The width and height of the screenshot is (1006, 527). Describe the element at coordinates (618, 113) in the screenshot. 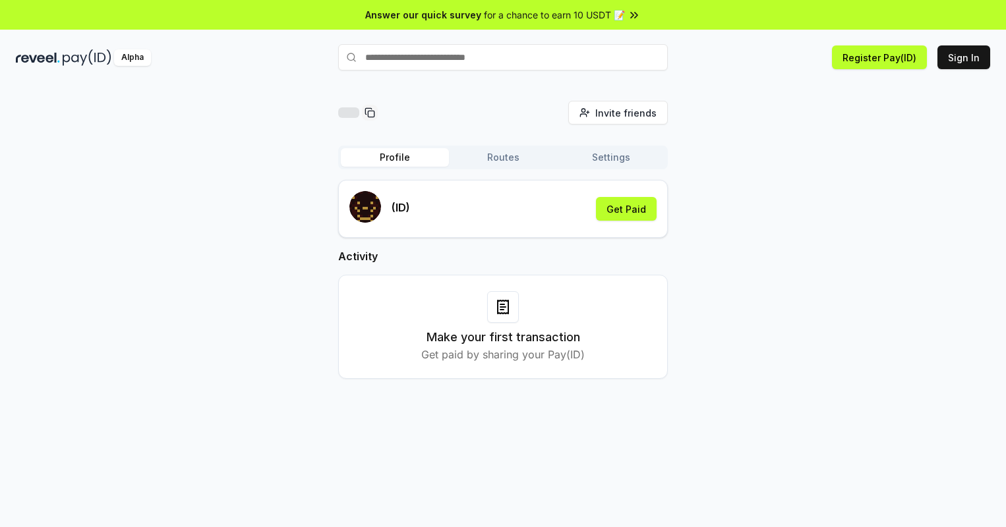

I see `button: Invite friends` at that location.